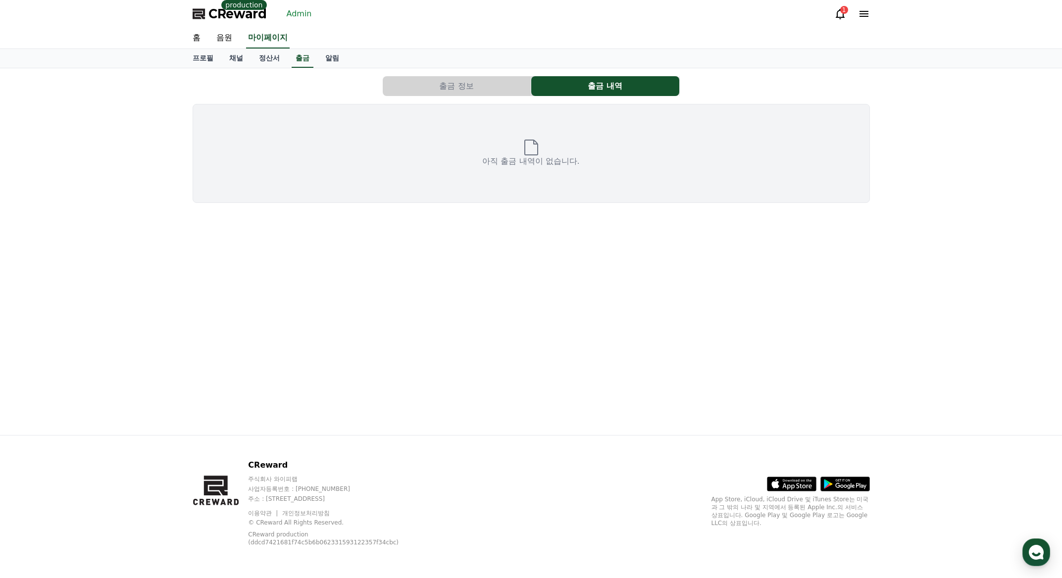  Describe the element at coordinates (268, 38) in the screenshot. I see `a: 마이페이지` at that location.